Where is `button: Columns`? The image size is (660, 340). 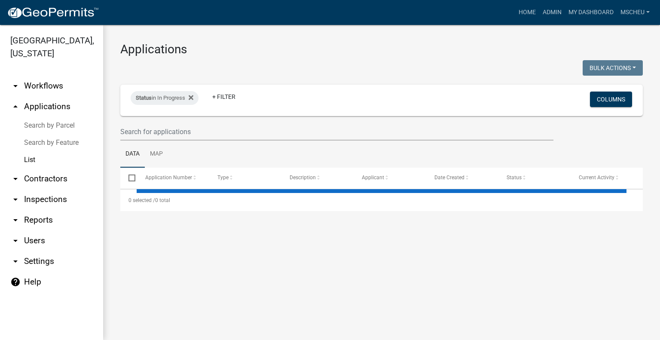 button: Columns is located at coordinates (611, 99).